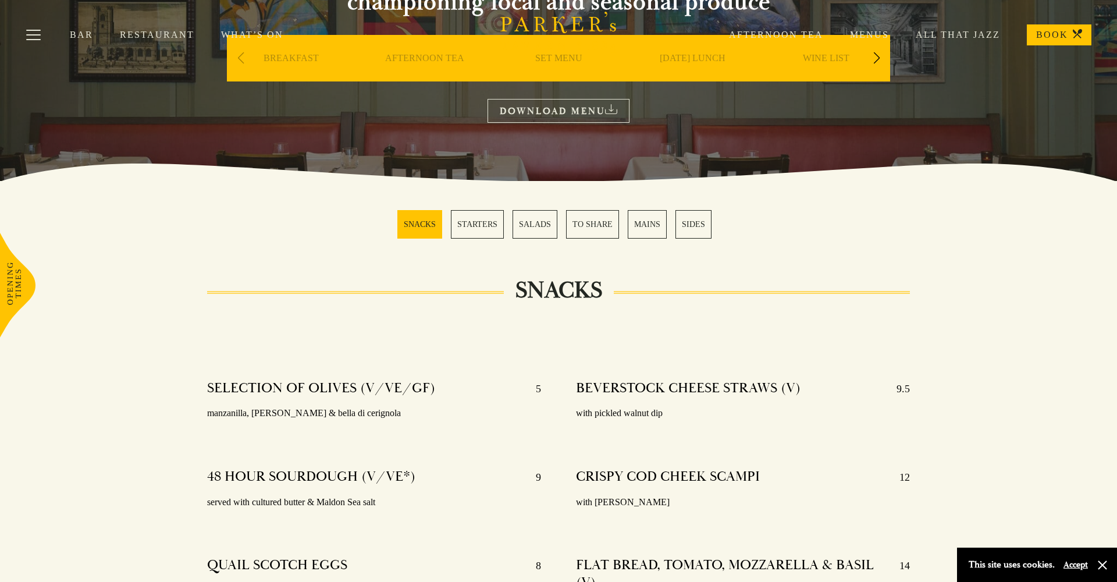 Image resolution: width=1117 pixels, height=582 pixels. I want to click on p: 8, so click(533, 566).